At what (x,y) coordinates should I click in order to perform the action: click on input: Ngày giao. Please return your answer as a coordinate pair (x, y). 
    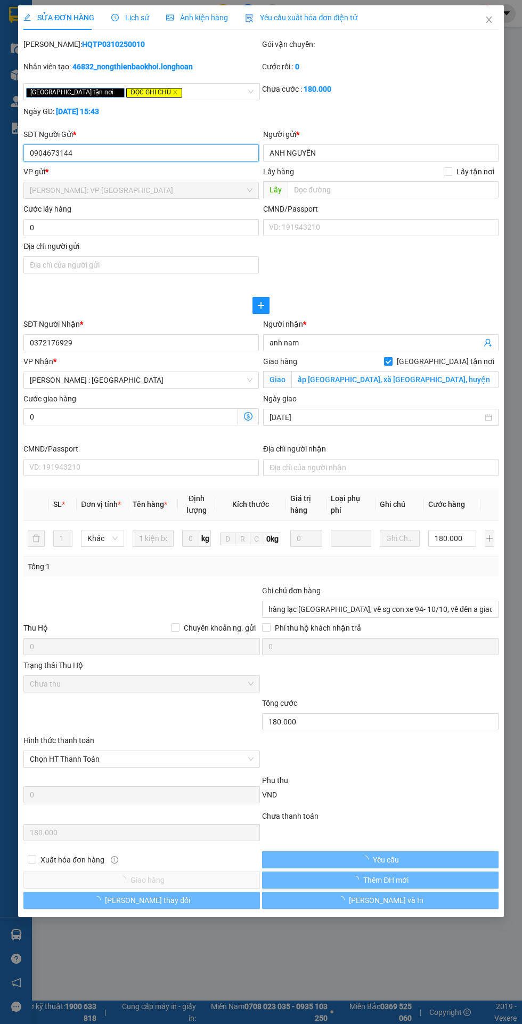
    Looking at the image, I should click on (376, 417).